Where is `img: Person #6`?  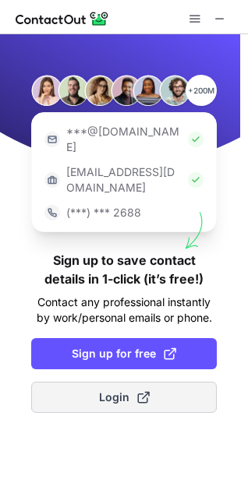
img: Person #6 is located at coordinates (174, 90).